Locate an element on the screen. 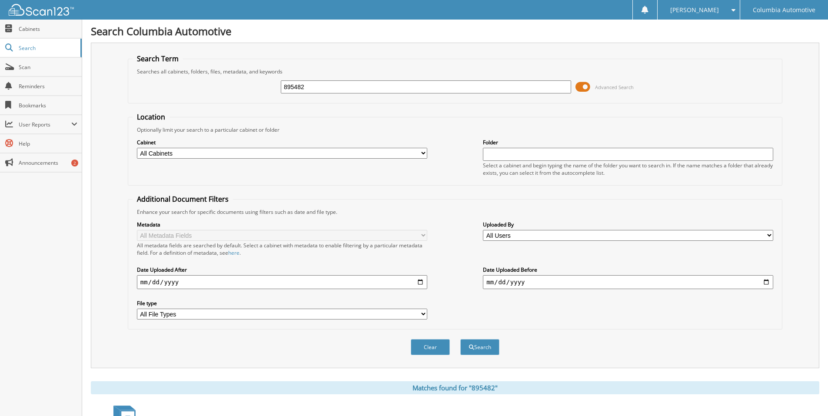 This screenshot has width=828, height=416. span: Reminders is located at coordinates (48, 86).